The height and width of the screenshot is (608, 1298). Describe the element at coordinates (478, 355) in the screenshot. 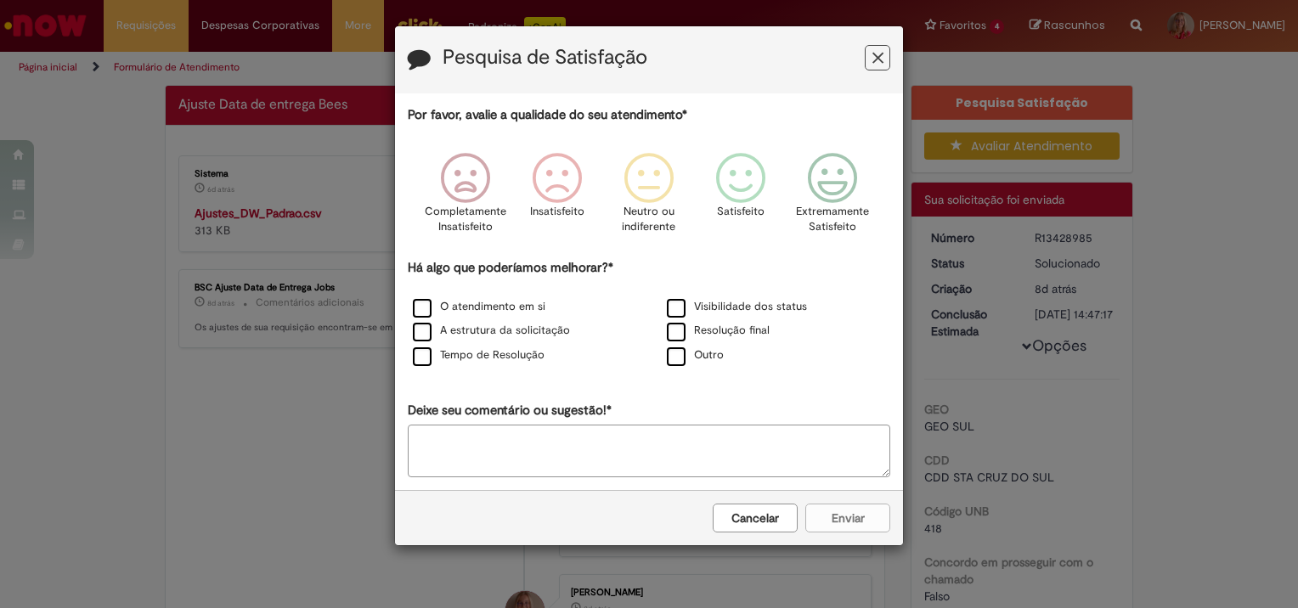

I see `label: Tempo de Resolução` at that location.